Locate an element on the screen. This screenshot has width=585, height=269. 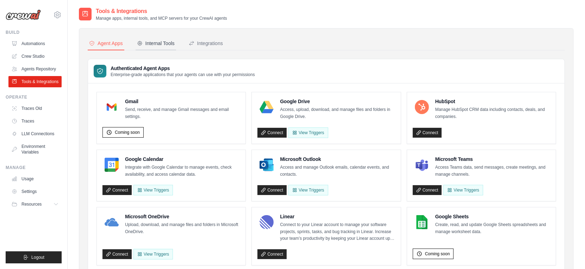
img: Logo is located at coordinates (23, 15).